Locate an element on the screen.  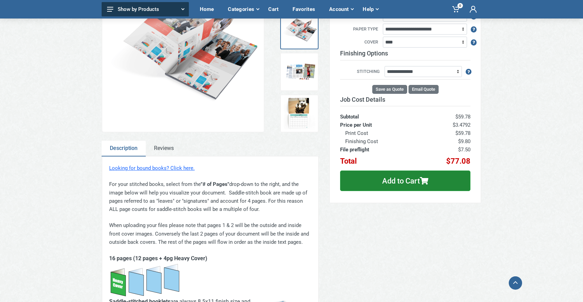
strong: "# of Pages" is located at coordinates (215, 184).